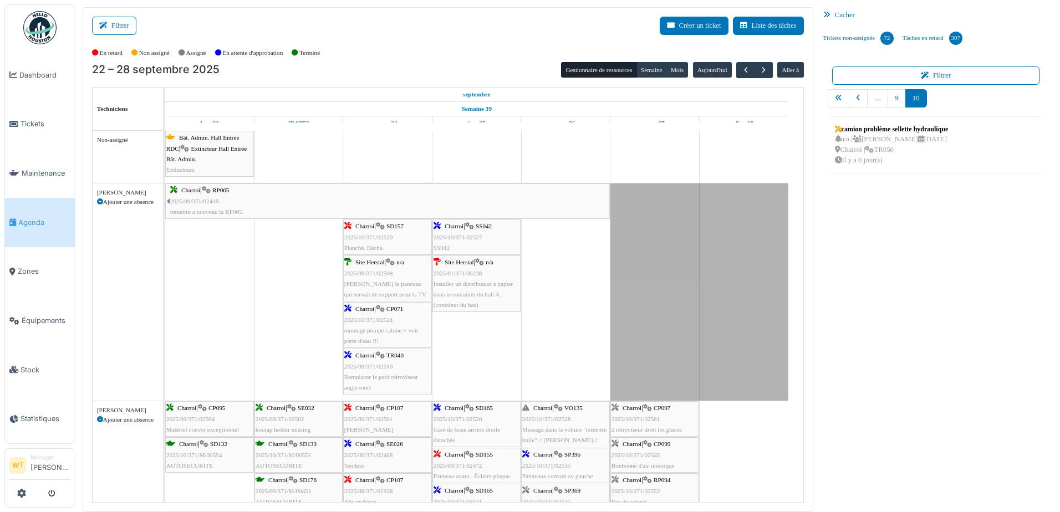 The width and height of the screenshot is (1060, 512). Describe the element at coordinates (194, 455) in the screenshot. I see `span: 2025/10/371/M/00554` at that location.